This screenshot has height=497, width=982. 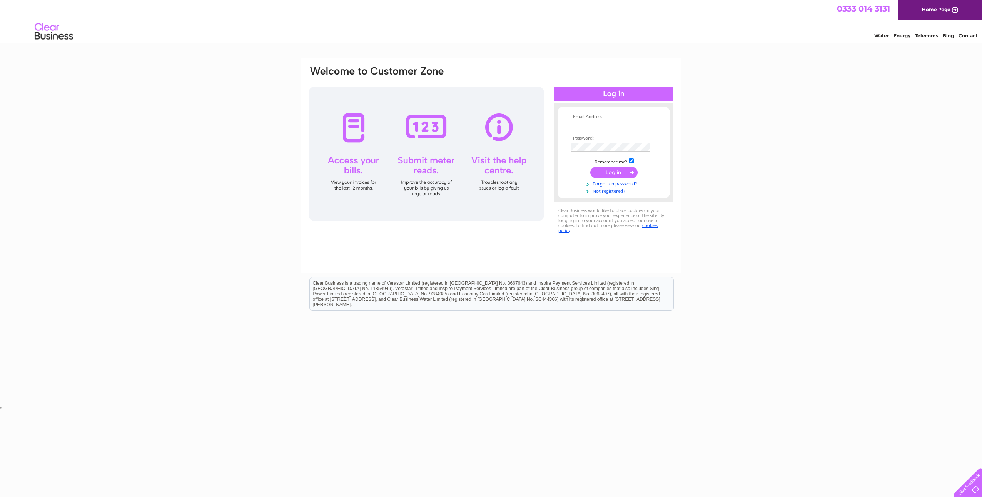 What do you see at coordinates (54, 32) in the screenshot?
I see `img: logo.png` at bounding box center [54, 32].